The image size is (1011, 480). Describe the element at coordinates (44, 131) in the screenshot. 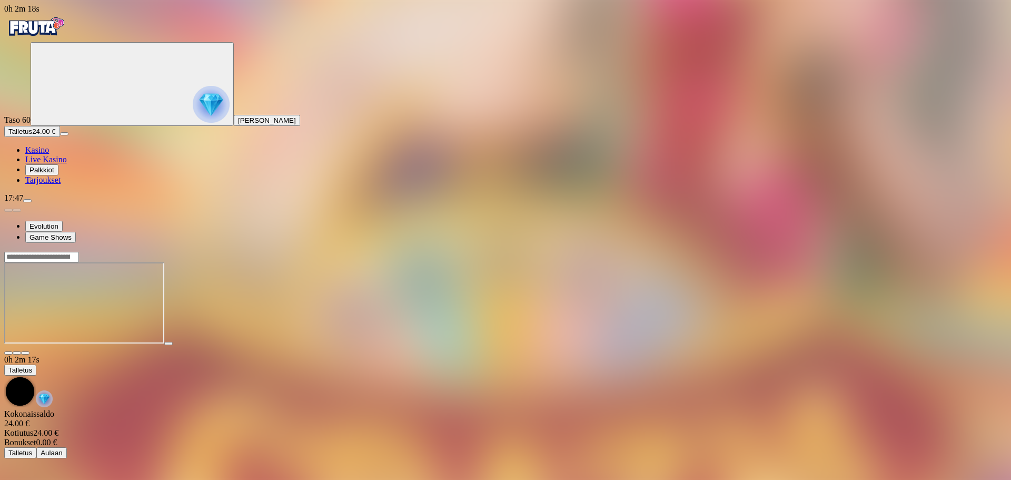

I see `span: 24.00 €` at that location.